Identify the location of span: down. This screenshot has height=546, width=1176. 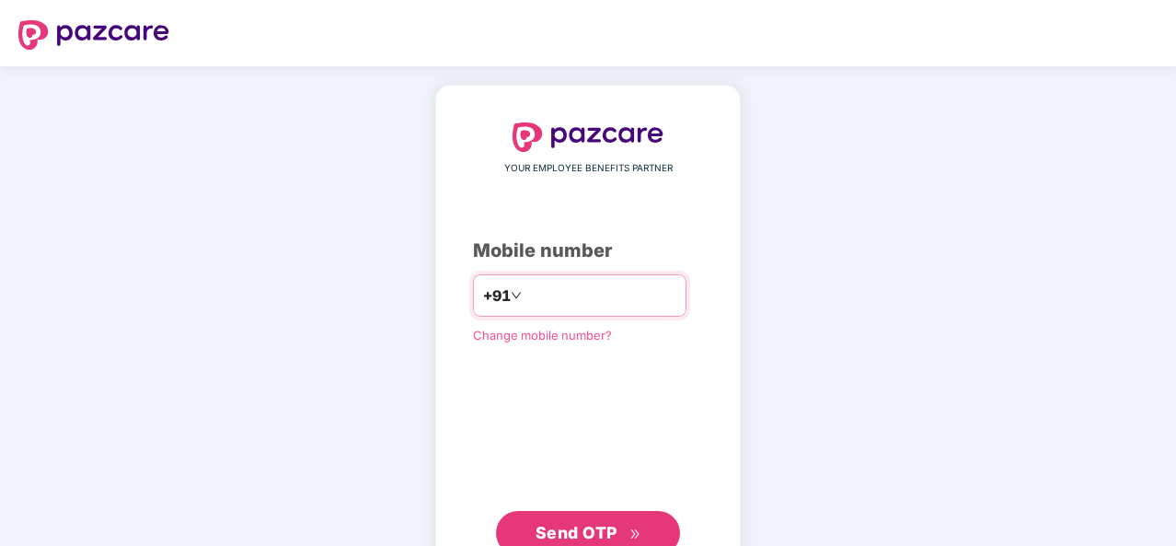
(516, 295).